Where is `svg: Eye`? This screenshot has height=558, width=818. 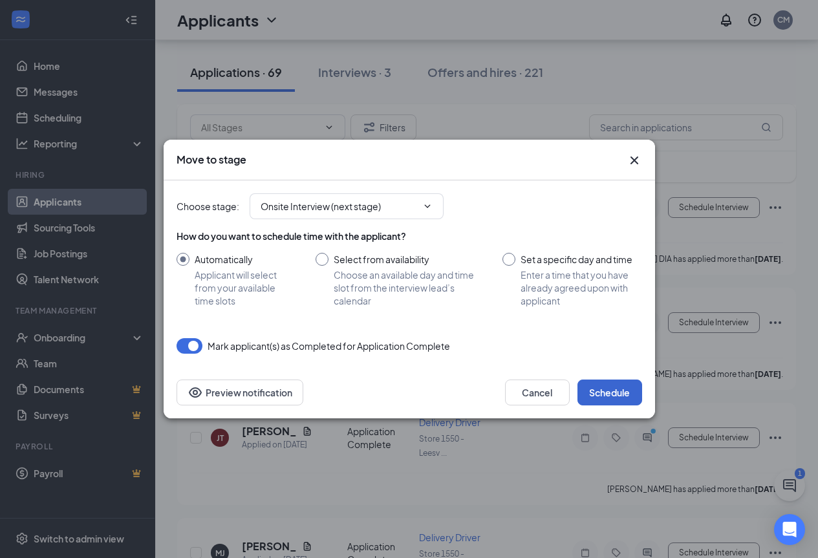 svg: Eye is located at coordinates (195, 393).